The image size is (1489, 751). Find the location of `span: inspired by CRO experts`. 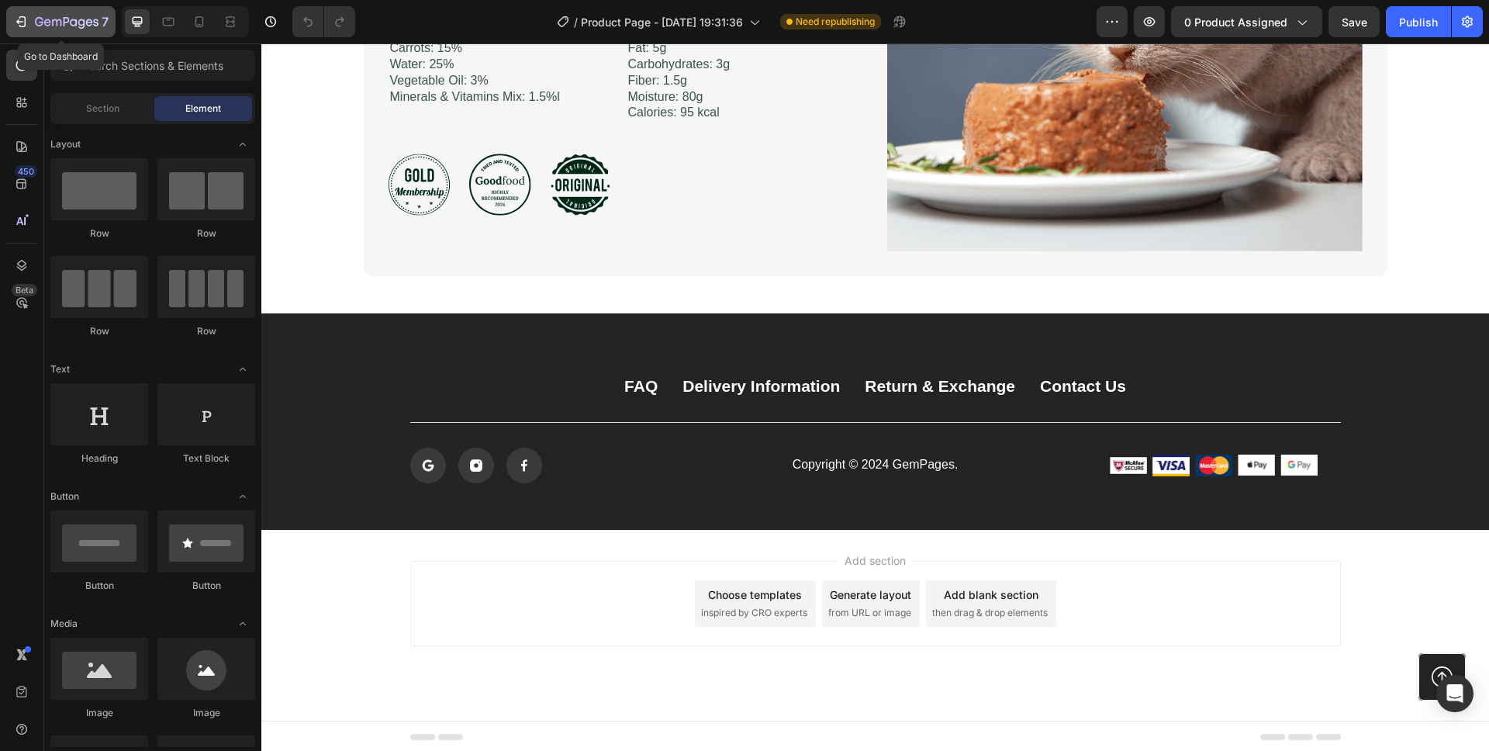

span: inspired by CRO experts is located at coordinates (492, 569).